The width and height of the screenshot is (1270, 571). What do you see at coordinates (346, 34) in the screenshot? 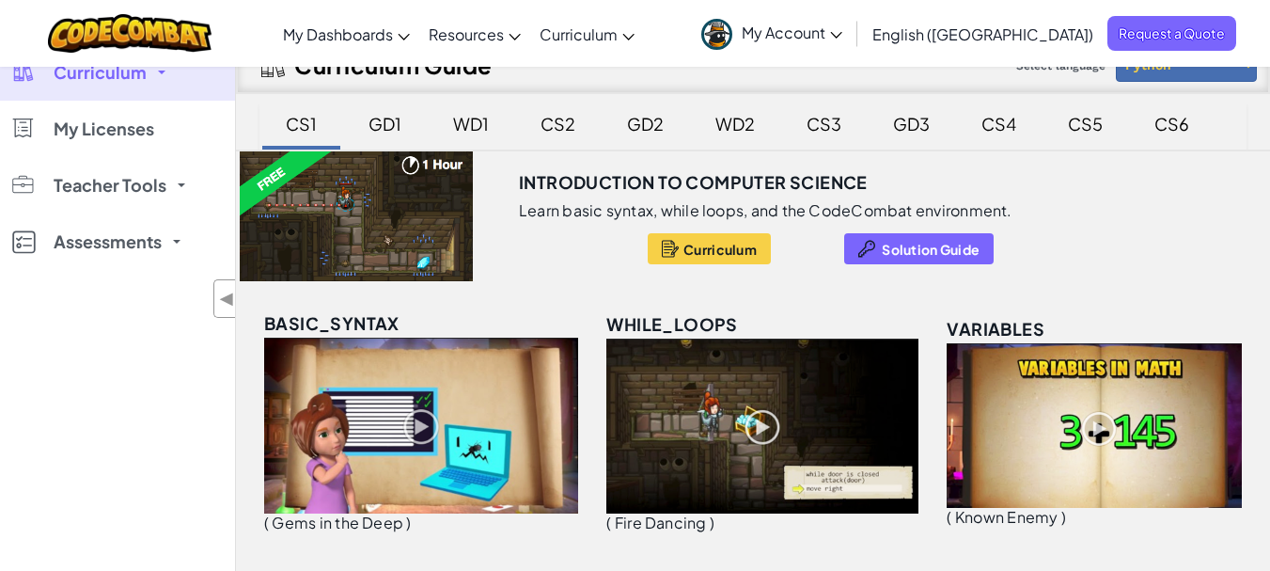
I see `a: My Dashboards` at bounding box center [346, 34].